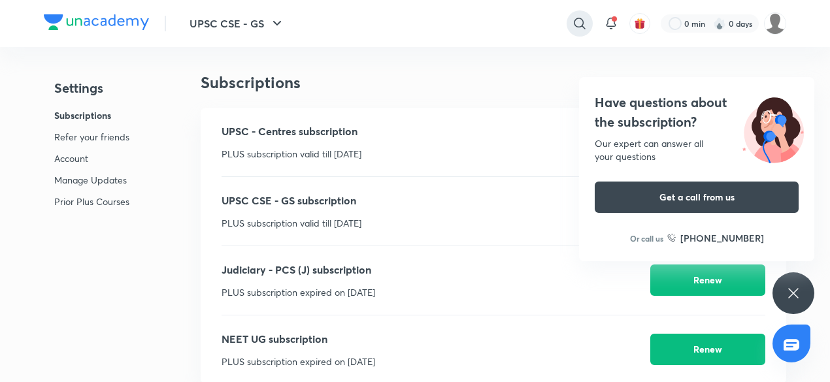  What do you see at coordinates (92, 201) in the screenshot?
I see `p: Prior Plus Courses` at bounding box center [92, 201].